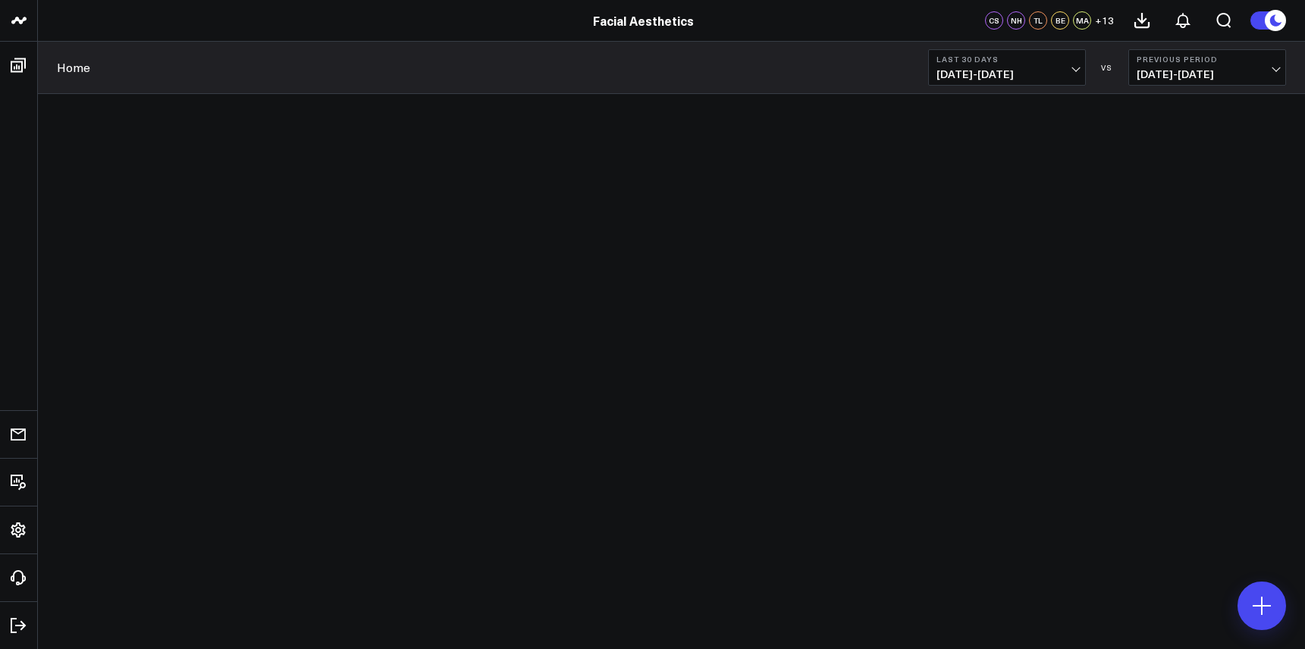 The height and width of the screenshot is (649, 1305). What do you see at coordinates (74, 67) in the screenshot?
I see `a: Home` at bounding box center [74, 67].